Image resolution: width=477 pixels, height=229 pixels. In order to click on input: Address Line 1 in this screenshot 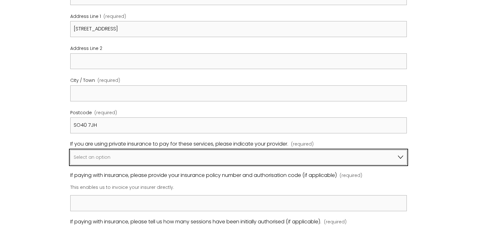, I will do `click(238, 29)`.